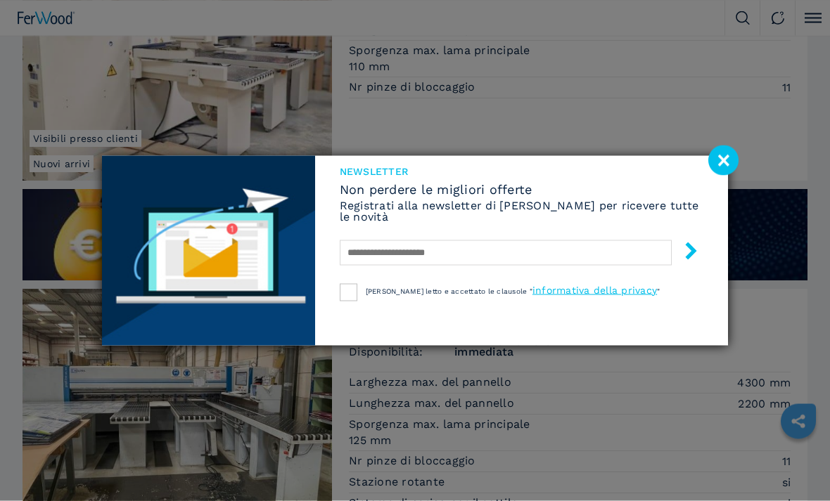  What do you see at coordinates (208, 251) in the screenshot?
I see `img: Newsletter image` at bounding box center [208, 251].